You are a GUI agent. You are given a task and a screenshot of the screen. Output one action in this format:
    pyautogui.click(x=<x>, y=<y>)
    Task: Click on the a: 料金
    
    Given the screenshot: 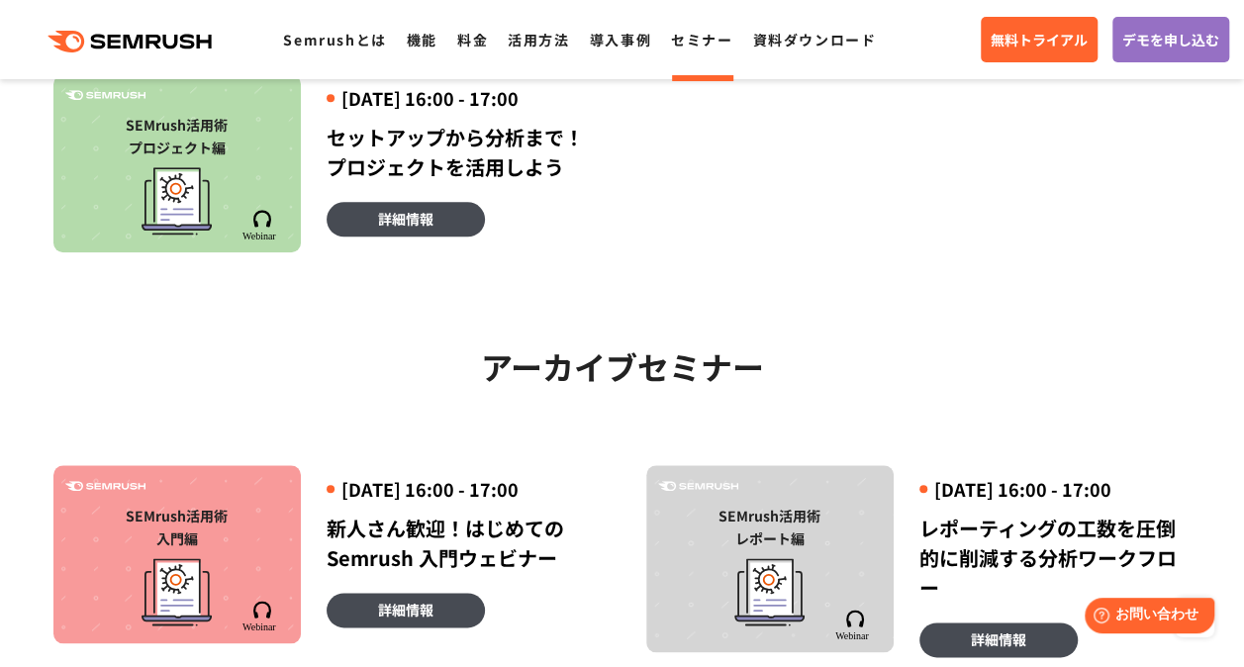 What is the action you would take?
    pyautogui.click(x=472, y=40)
    